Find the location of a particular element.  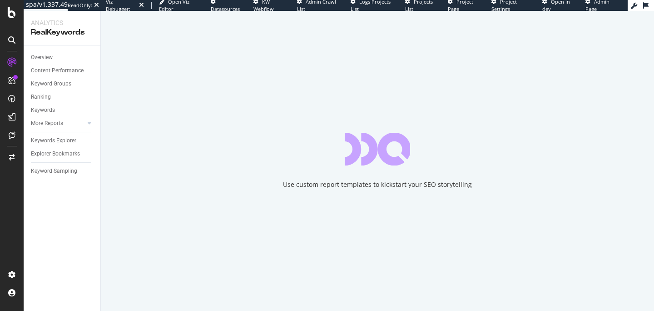

div: Ranking is located at coordinates (41, 97).